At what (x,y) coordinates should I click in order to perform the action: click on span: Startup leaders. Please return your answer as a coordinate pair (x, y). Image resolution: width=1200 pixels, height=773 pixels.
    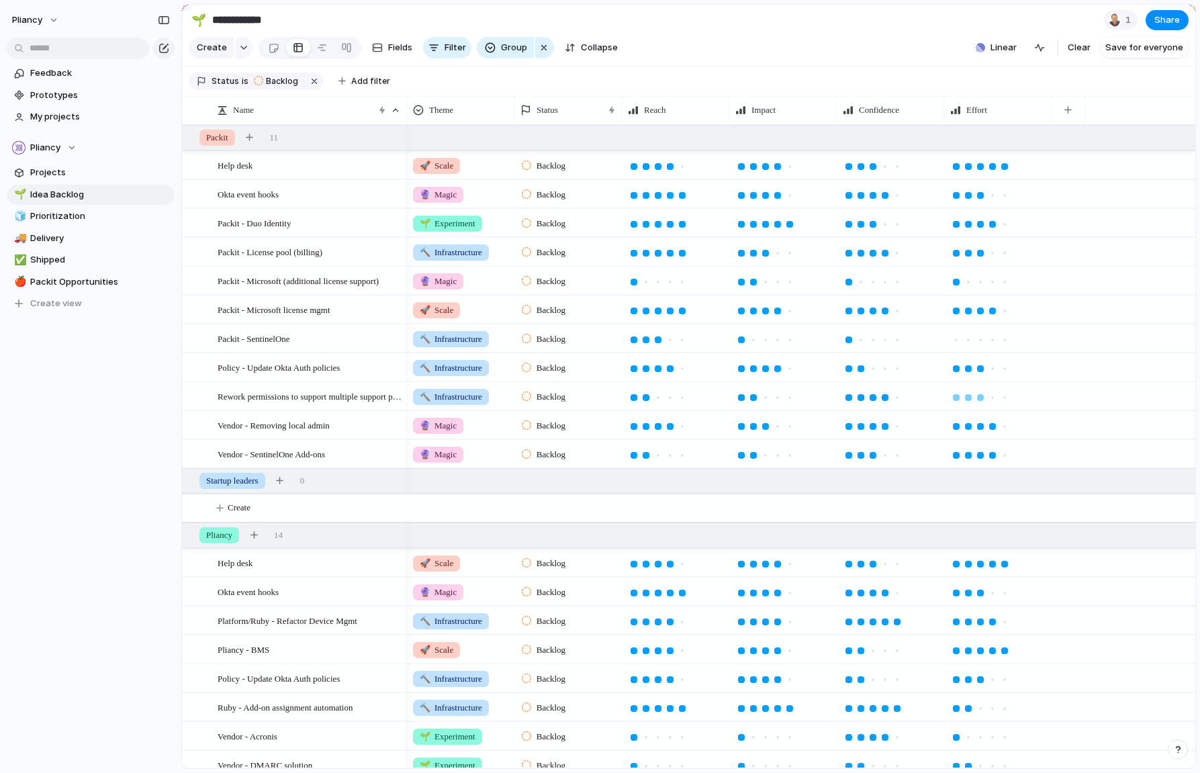
    Looking at the image, I should click on (232, 481).